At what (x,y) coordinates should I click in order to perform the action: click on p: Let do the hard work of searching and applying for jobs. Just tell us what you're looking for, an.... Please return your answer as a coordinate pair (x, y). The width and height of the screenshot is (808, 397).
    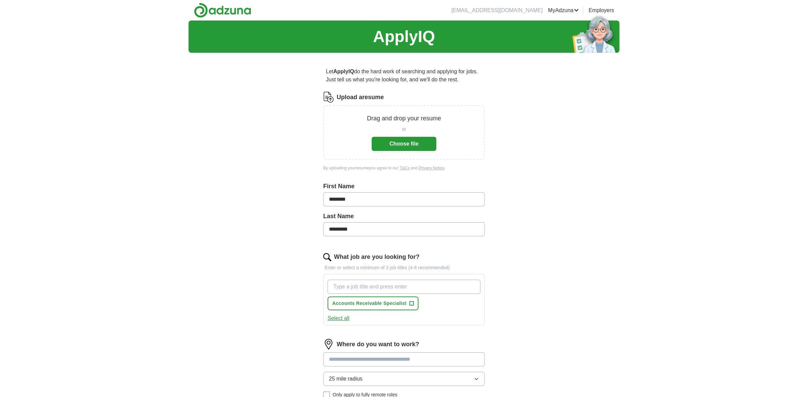
    Looking at the image, I should click on (404, 76).